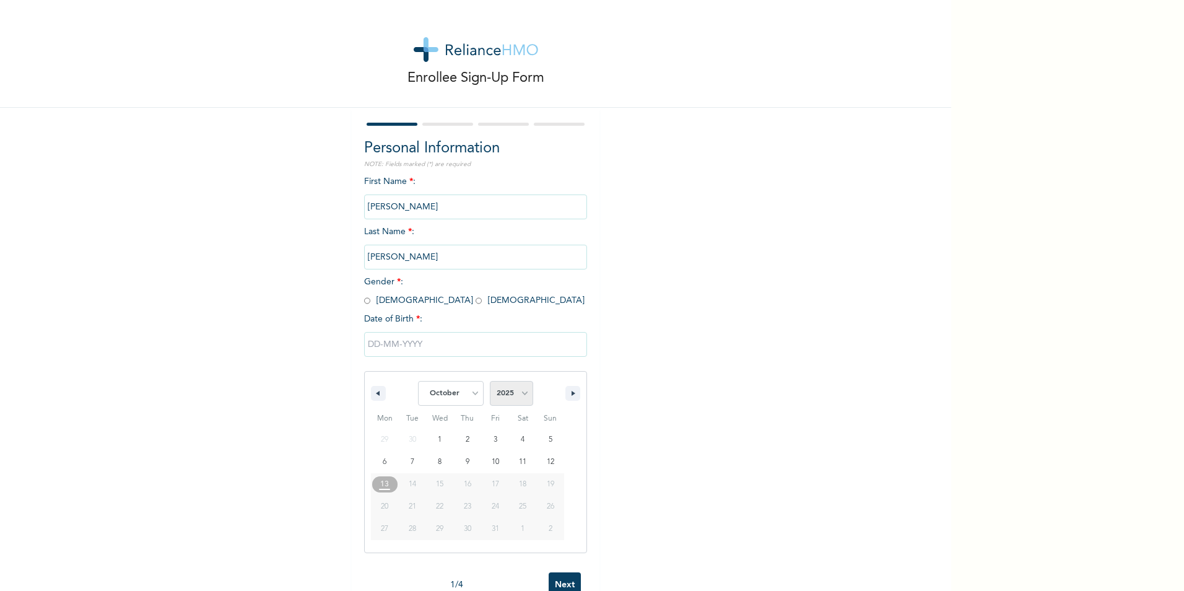 Image resolution: width=1184 pixels, height=591 pixels. I want to click on span: First Name :, so click(476, 194).